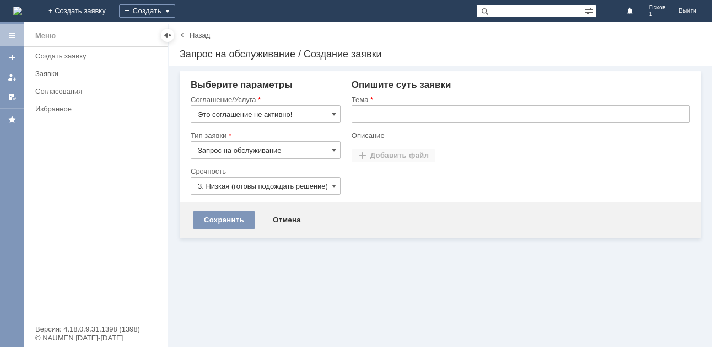 The width and height of the screenshot is (712, 347). What do you see at coordinates (12, 77) in the screenshot?
I see `a: Мои заявки` at bounding box center [12, 77].